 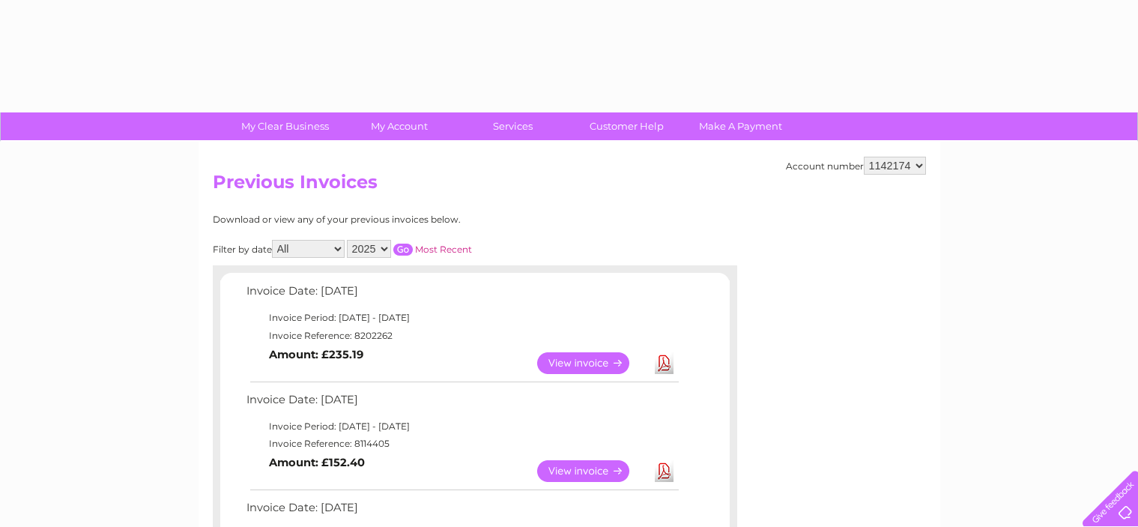 I want to click on h2: Previous Invoices, so click(x=570, y=186).